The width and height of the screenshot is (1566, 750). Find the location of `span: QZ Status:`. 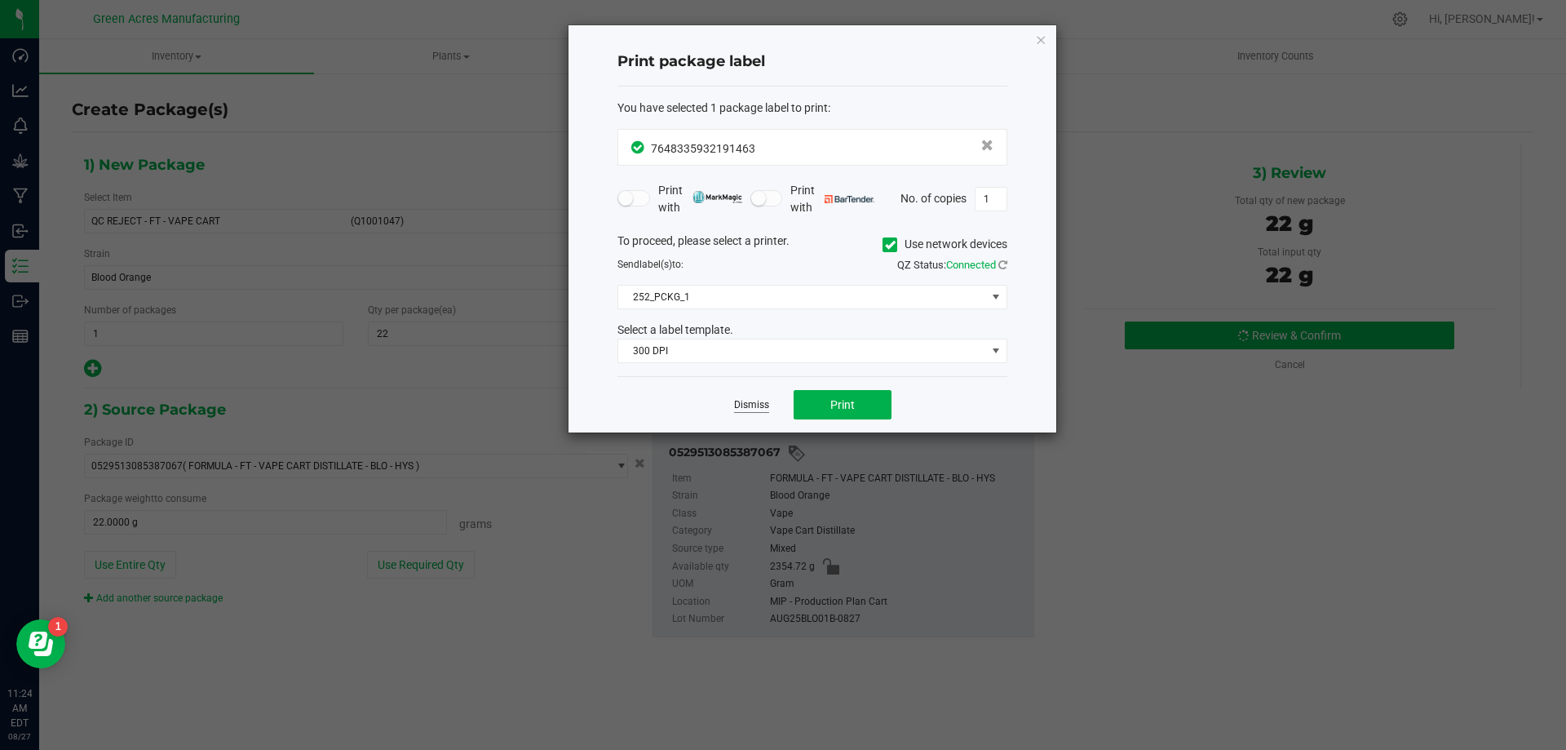

span: QZ Status: is located at coordinates (952, 264).